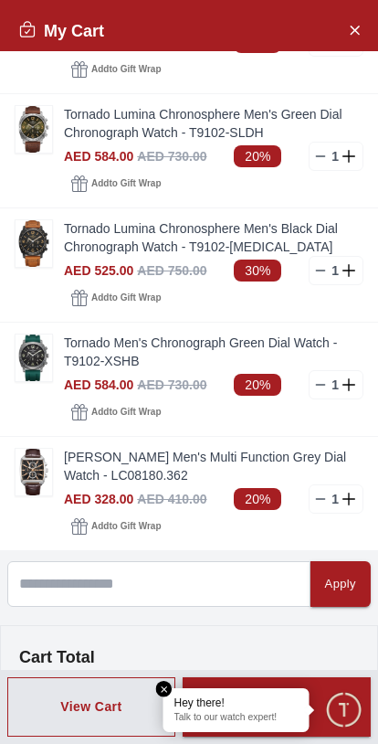 Image resolution: width=378 pixels, height=744 pixels. Describe the element at coordinates (172, 271) in the screenshot. I see `span: AED 750.00` at that location.